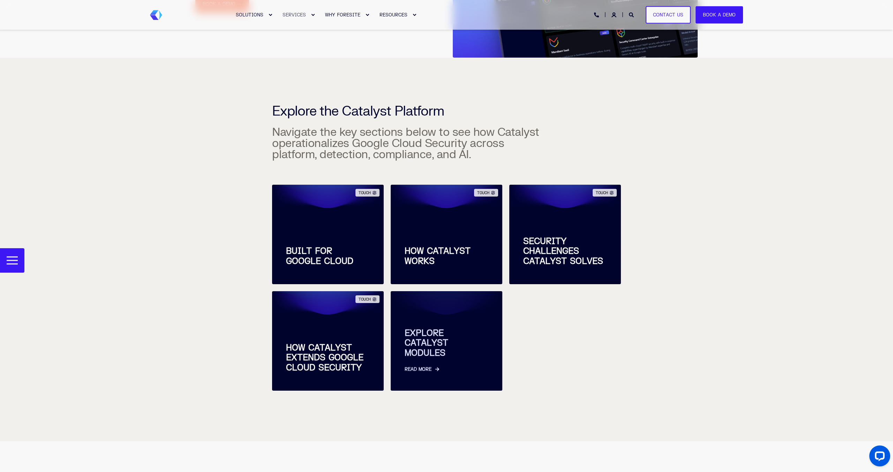  What do you see at coordinates (393, 15) in the screenshot?
I see `span: RESOURCES` at bounding box center [393, 15].